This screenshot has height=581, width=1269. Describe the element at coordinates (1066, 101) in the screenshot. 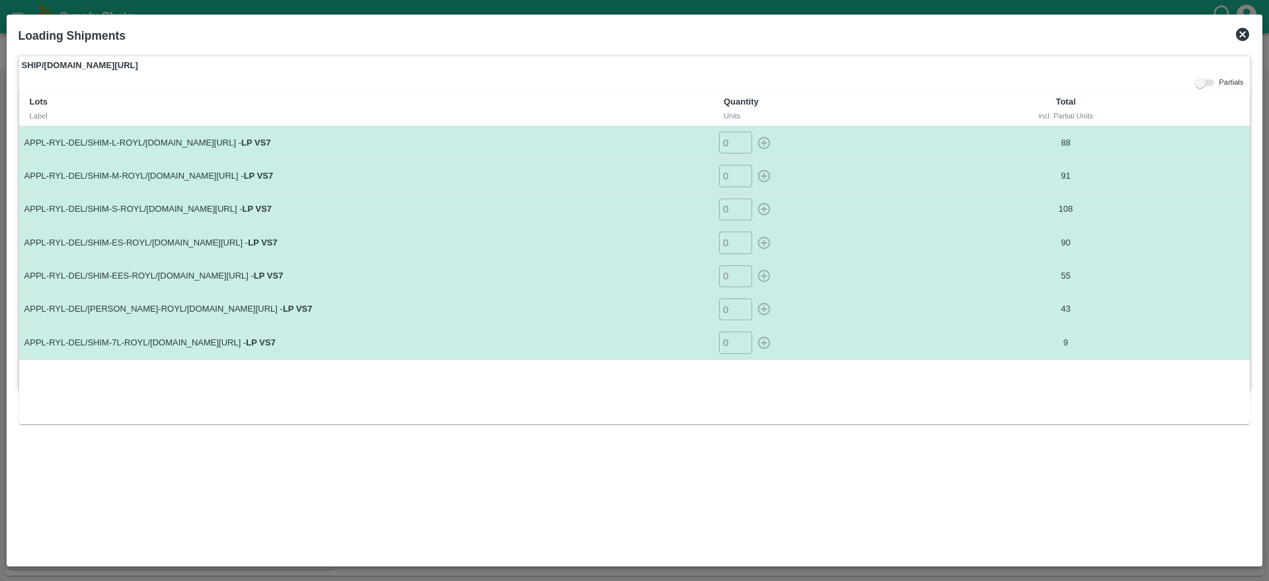

I see `b: Total` at that location.